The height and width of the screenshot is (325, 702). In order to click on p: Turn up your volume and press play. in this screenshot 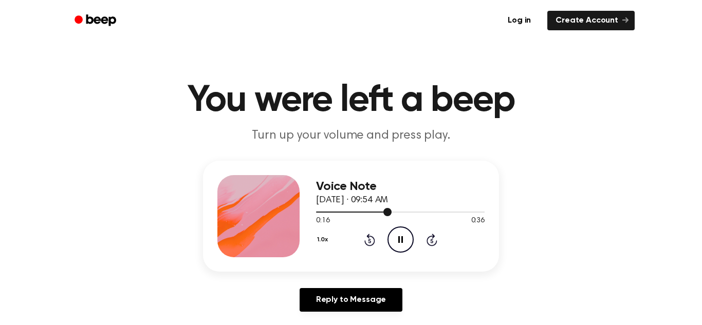, I will do `click(351, 136)`.